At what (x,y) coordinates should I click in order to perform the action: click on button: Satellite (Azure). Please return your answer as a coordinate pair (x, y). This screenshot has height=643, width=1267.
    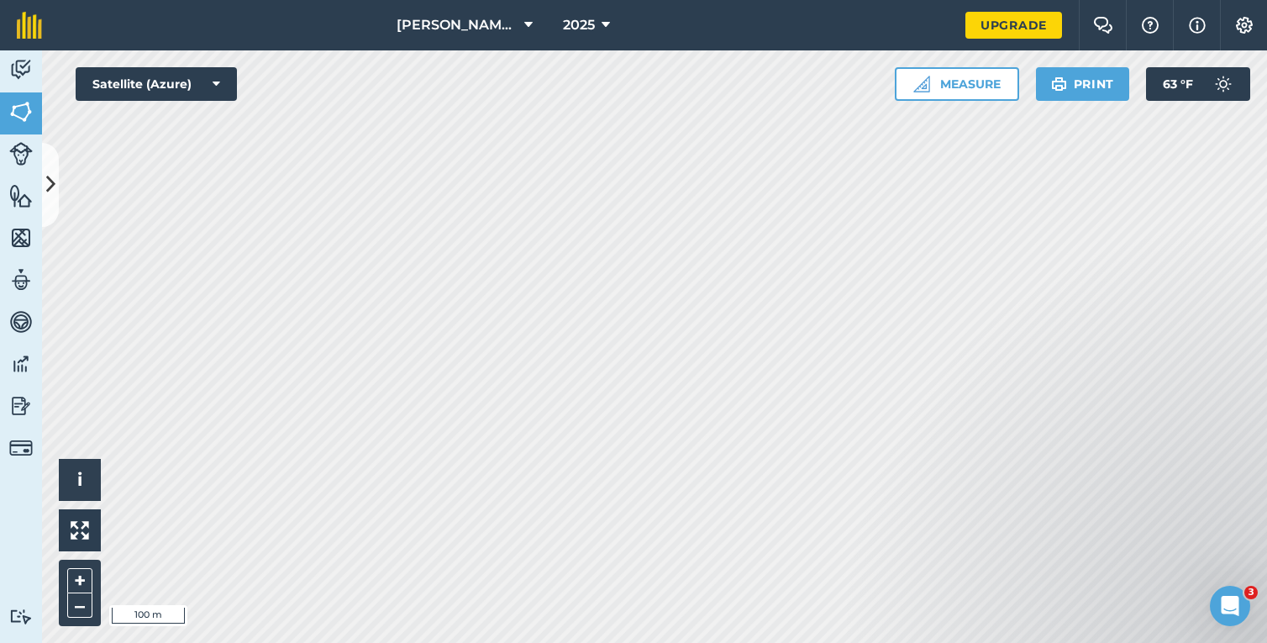
    Looking at the image, I should click on (156, 84).